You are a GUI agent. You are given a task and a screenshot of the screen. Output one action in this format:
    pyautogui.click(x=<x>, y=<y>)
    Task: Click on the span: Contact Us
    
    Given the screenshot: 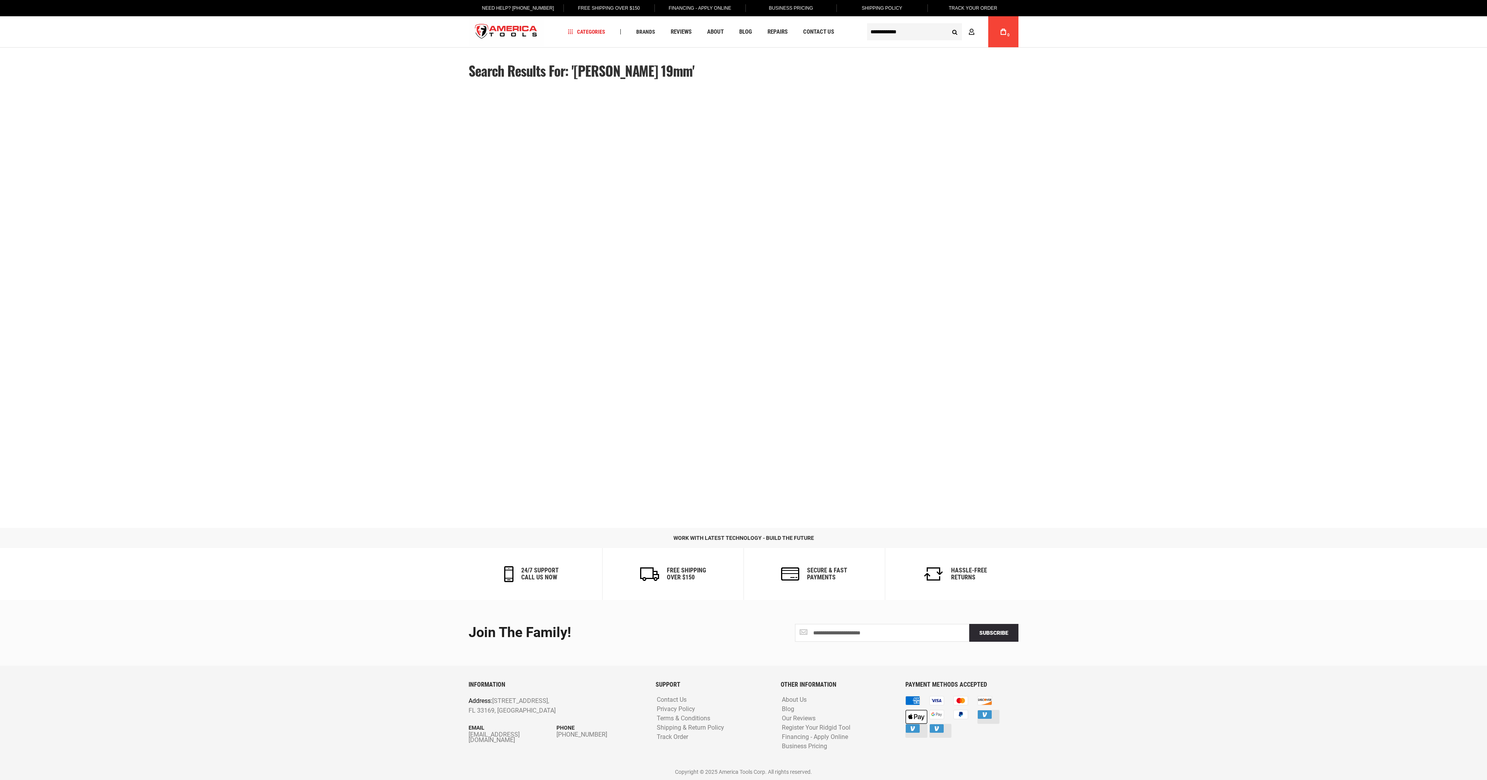 What is the action you would take?
    pyautogui.click(x=818, y=32)
    